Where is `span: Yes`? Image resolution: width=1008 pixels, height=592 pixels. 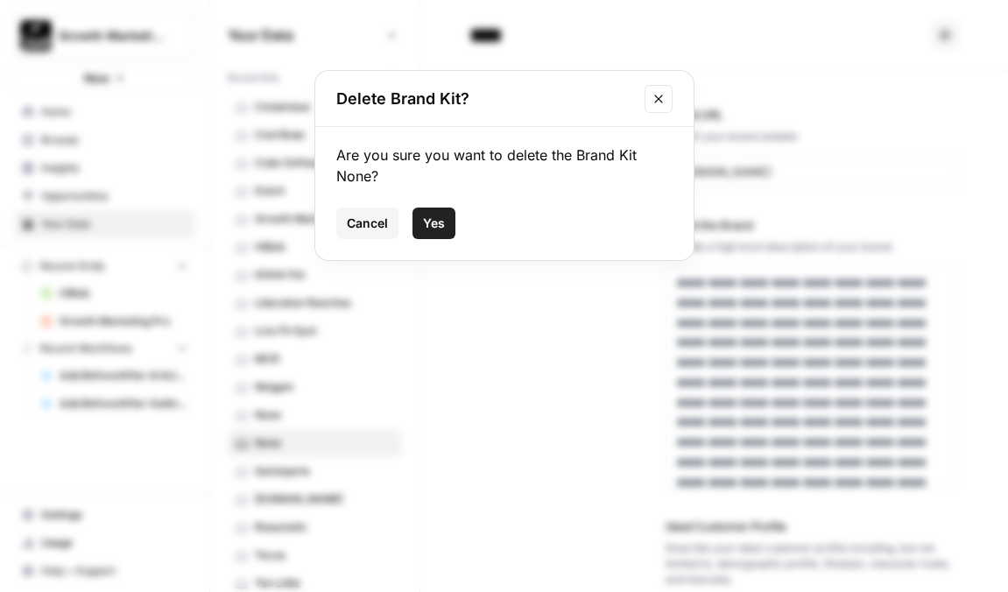
span: Yes is located at coordinates (434, 223).